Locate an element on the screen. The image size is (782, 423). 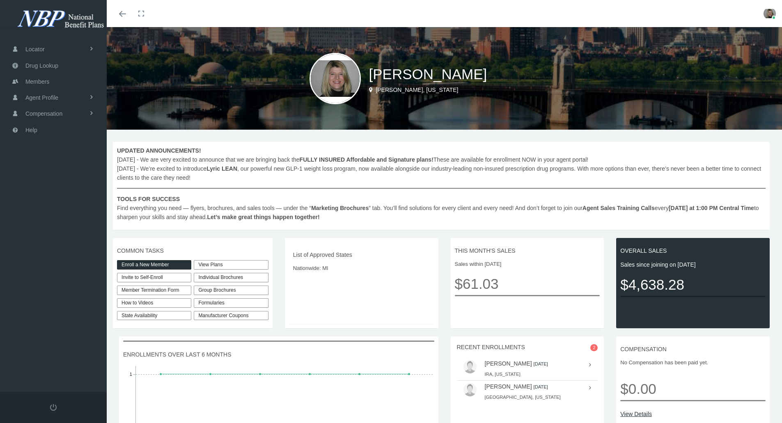
span: $61.03 is located at coordinates (527, 284).